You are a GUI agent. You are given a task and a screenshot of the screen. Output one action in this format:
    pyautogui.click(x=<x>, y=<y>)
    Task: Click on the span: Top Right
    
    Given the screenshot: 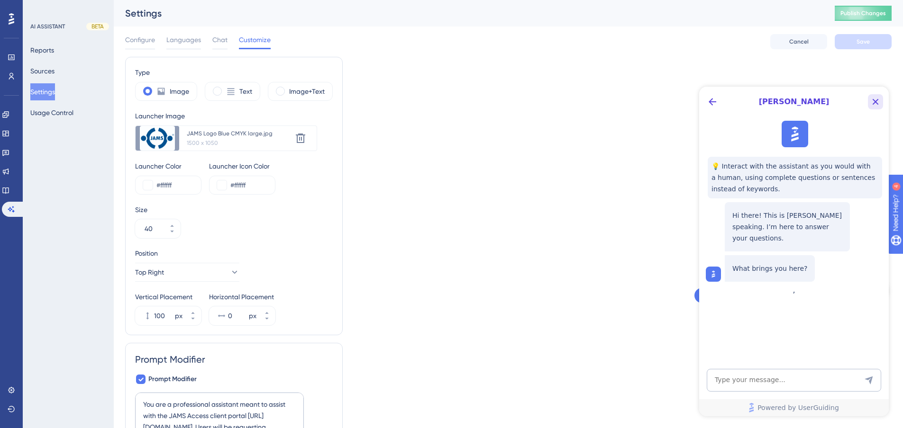 What is the action you would take?
    pyautogui.click(x=149, y=273)
    